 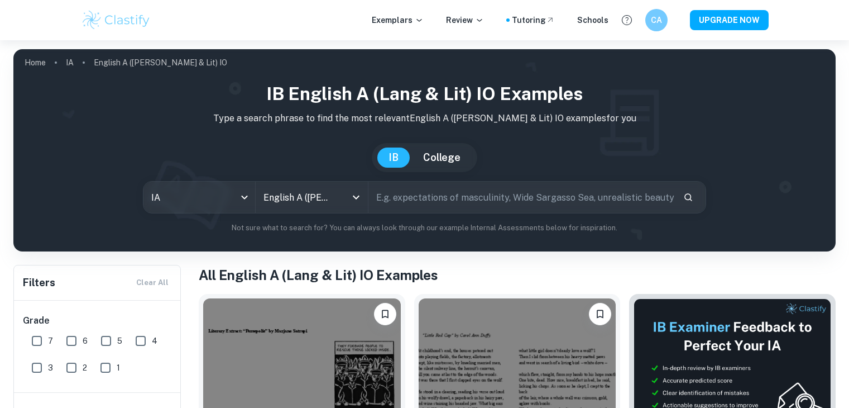 What do you see at coordinates (118, 367) in the screenshot?
I see `span: 1` at bounding box center [118, 367].